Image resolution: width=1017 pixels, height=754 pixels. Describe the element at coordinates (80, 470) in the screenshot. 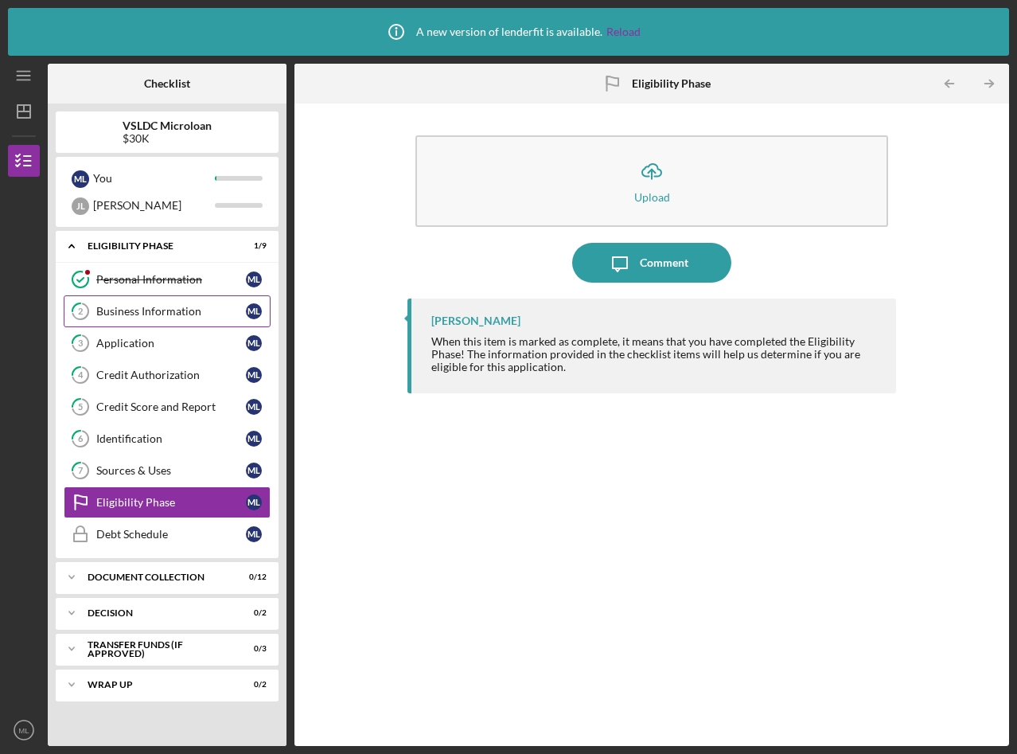

I see `tspan: 7` at that location.